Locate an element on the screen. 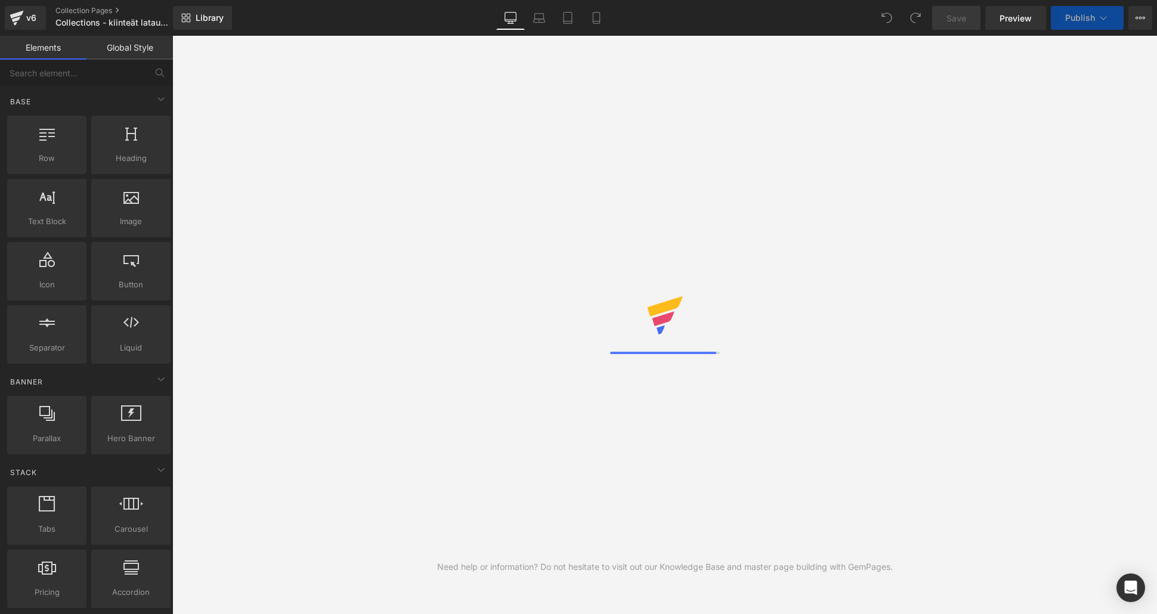 The width and height of the screenshot is (1157, 614). span: Image is located at coordinates (131, 221).